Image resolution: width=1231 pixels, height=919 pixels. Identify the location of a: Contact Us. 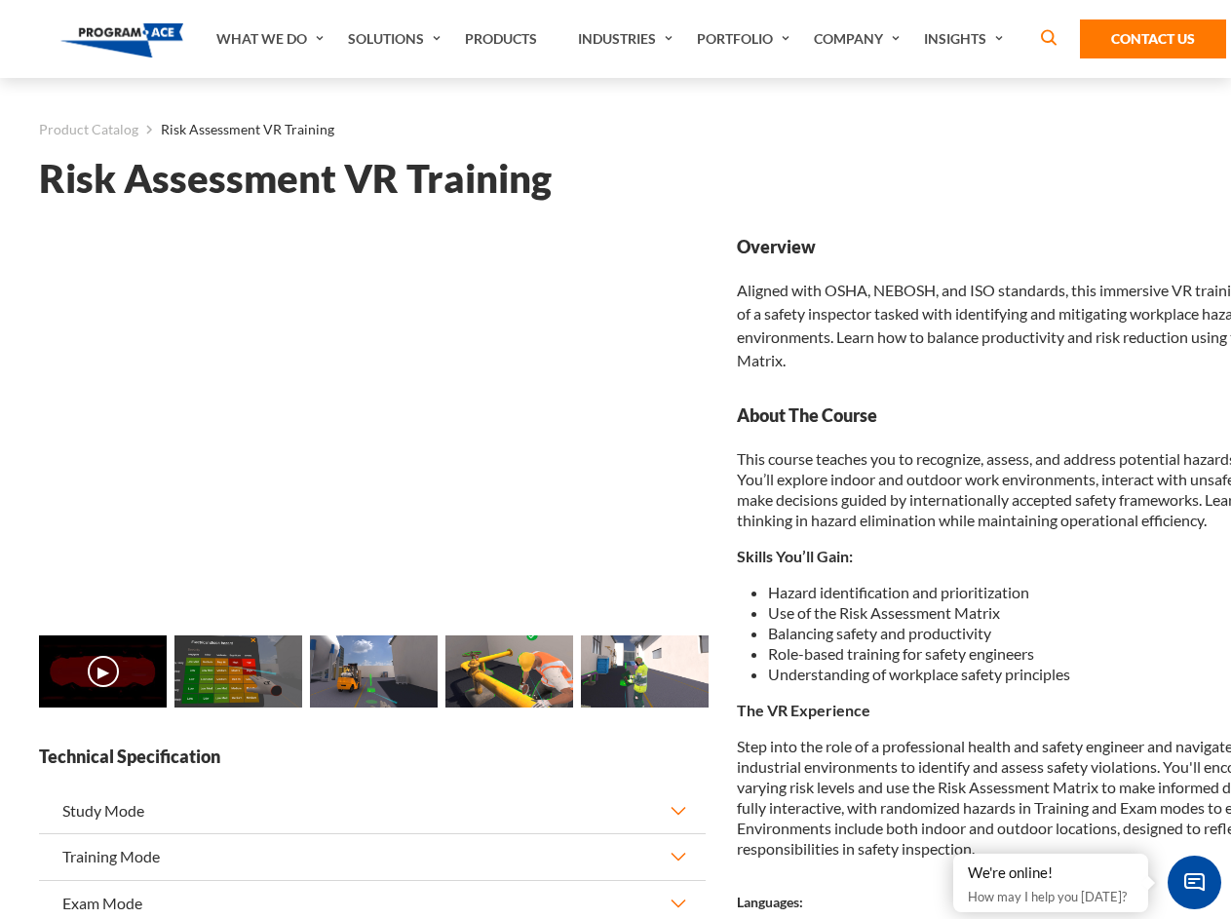
(1153, 39).